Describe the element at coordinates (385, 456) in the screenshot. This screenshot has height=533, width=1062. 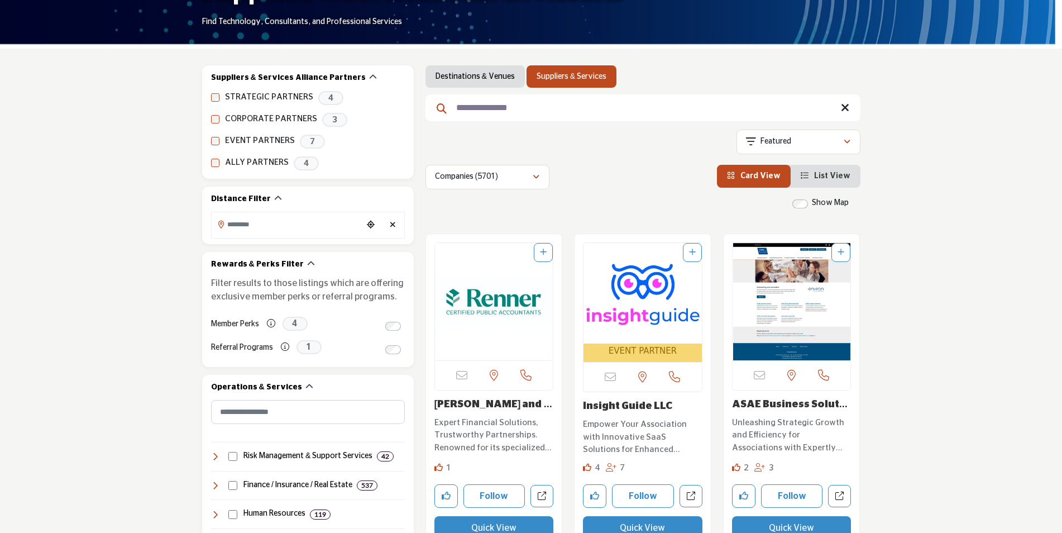
I see `b: 42` at that location.